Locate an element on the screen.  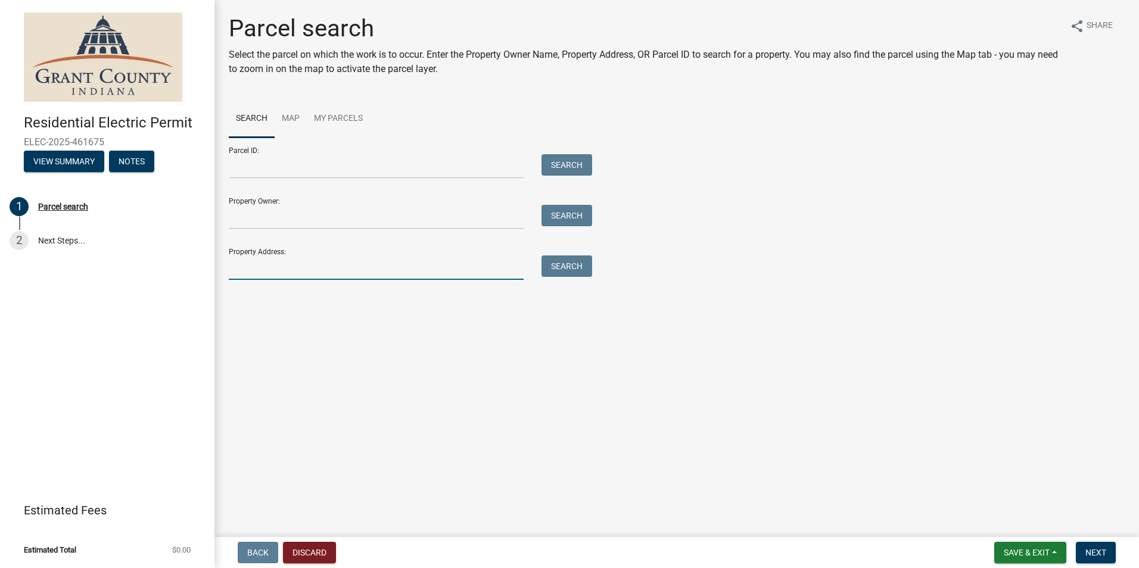
button: Next is located at coordinates (1095, 553).